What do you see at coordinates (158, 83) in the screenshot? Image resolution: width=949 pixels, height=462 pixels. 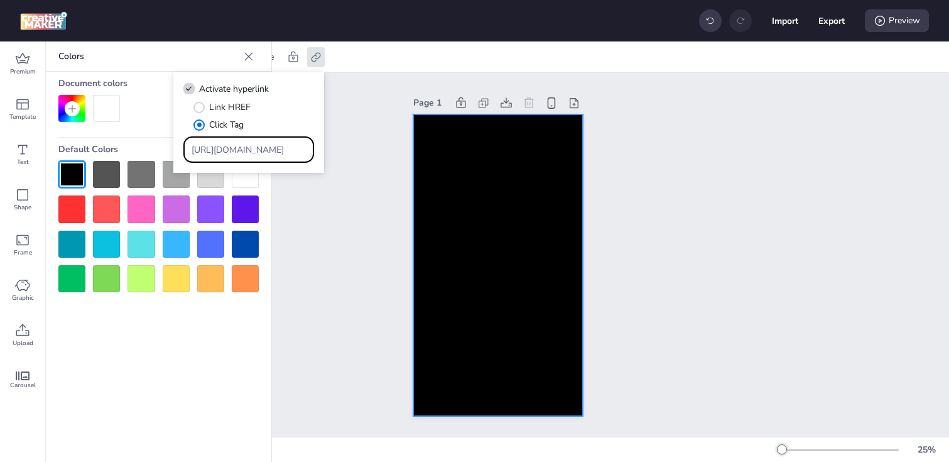 I see `div: Document colors` at bounding box center [158, 83].